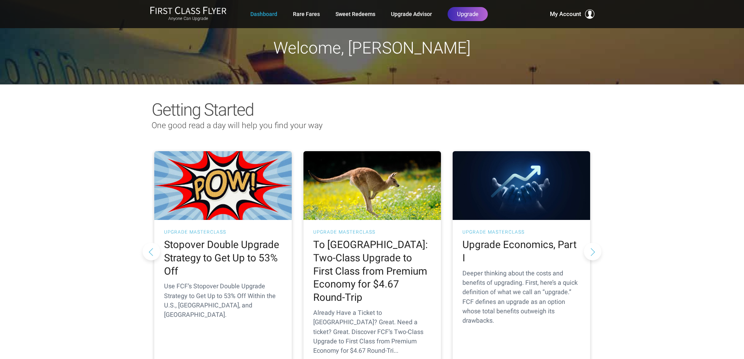 Image resolution: width=744 pixels, height=359 pixels. What do you see at coordinates (468, 14) in the screenshot?
I see `a: Upgrade` at bounding box center [468, 14].